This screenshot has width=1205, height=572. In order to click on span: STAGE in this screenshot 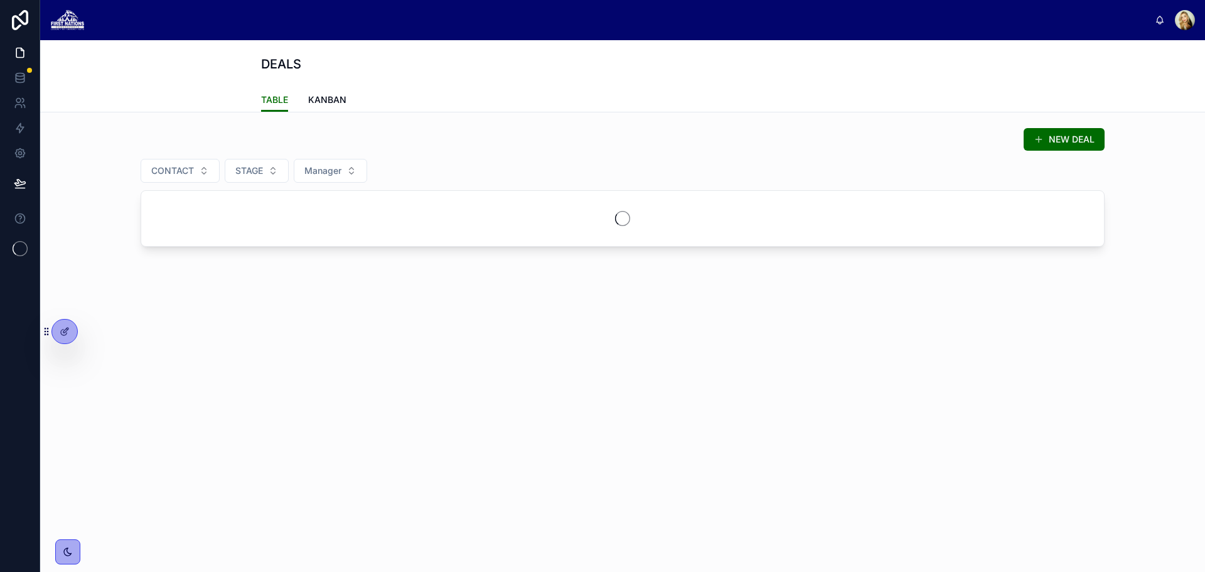, I will do `click(249, 171)`.